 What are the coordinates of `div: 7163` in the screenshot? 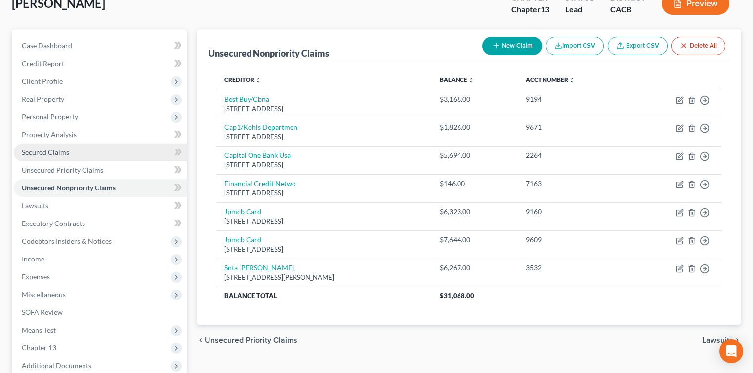 It's located at (574, 184).